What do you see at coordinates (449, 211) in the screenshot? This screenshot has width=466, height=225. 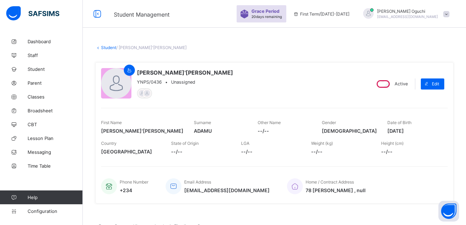 I see `button: Open asap` at bounding box center [449, 211].